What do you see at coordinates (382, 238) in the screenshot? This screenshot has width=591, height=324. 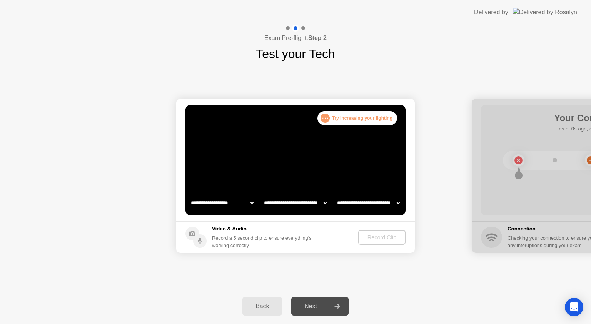 I see `button: Record Clip` at bounding box center [382, 238].